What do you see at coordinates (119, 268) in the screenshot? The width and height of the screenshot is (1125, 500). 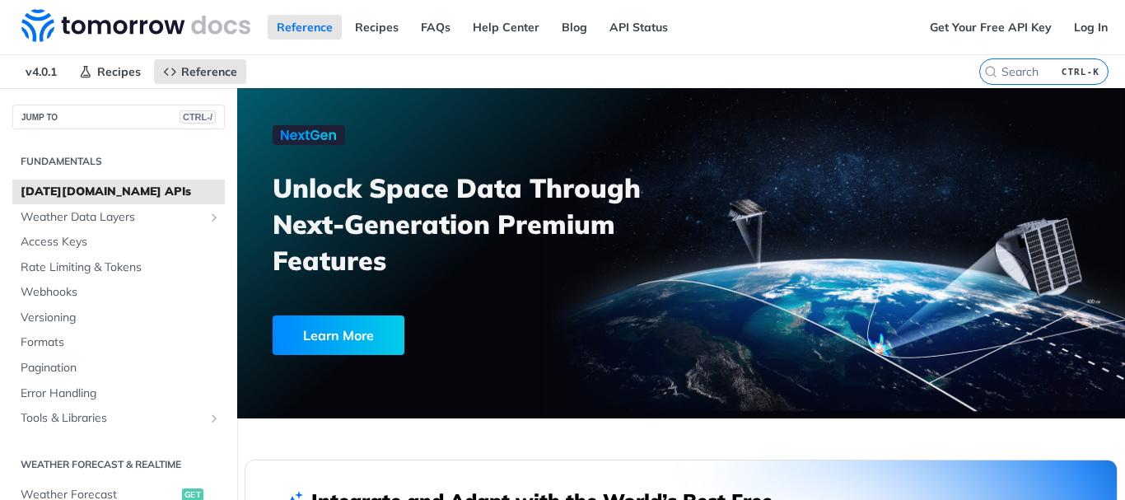 I see `a: Rate Limiting & Tokens` at bounding box center [119, 268].